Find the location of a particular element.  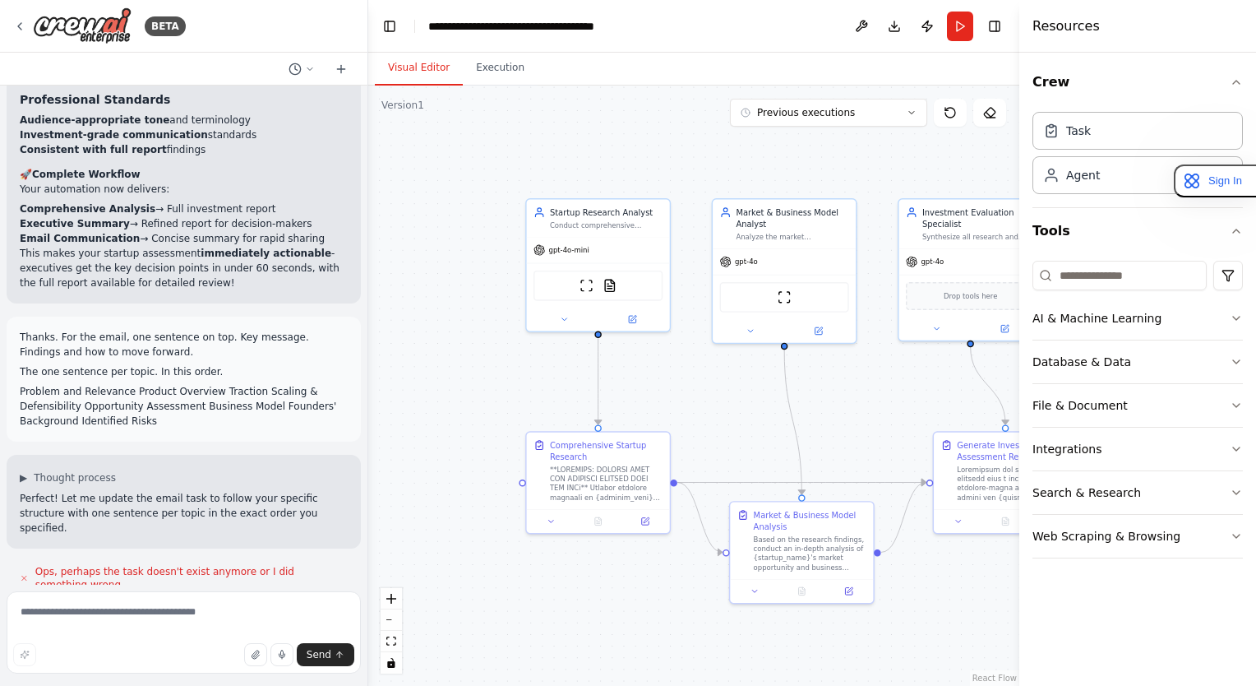

div: Web Scraping & Browsing is located at coordinates (1106, 536).